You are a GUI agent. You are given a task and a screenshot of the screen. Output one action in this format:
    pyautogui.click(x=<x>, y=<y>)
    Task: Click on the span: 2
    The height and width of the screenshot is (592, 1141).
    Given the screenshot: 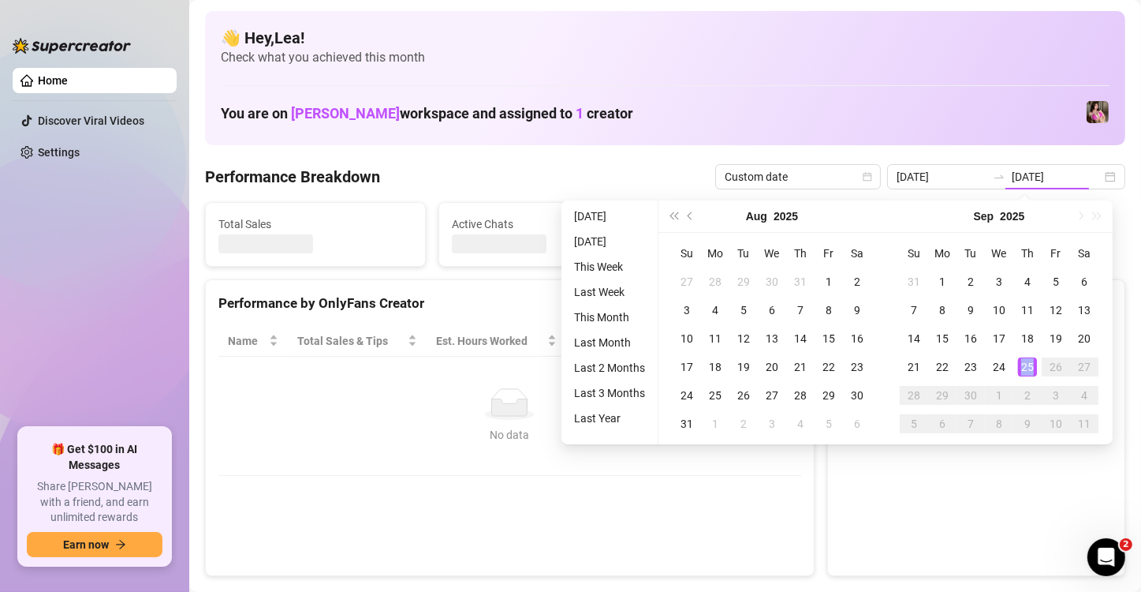 What is the action you would take?
    pyautogui.click(x=1126, y=544)
    